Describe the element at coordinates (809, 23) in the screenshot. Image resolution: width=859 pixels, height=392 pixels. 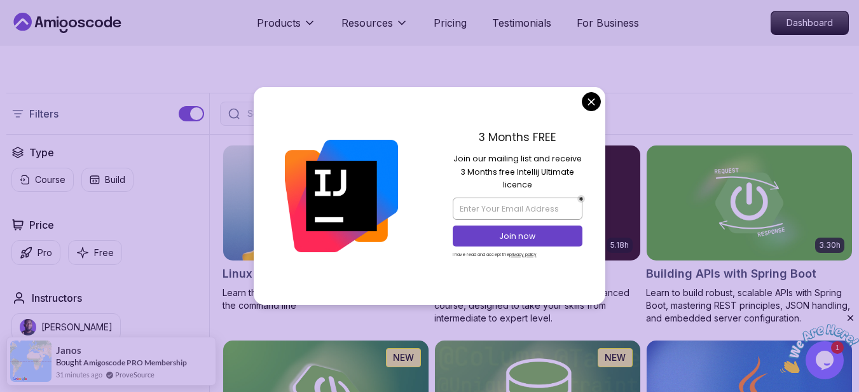
I see `a: Dashboard` at that location.